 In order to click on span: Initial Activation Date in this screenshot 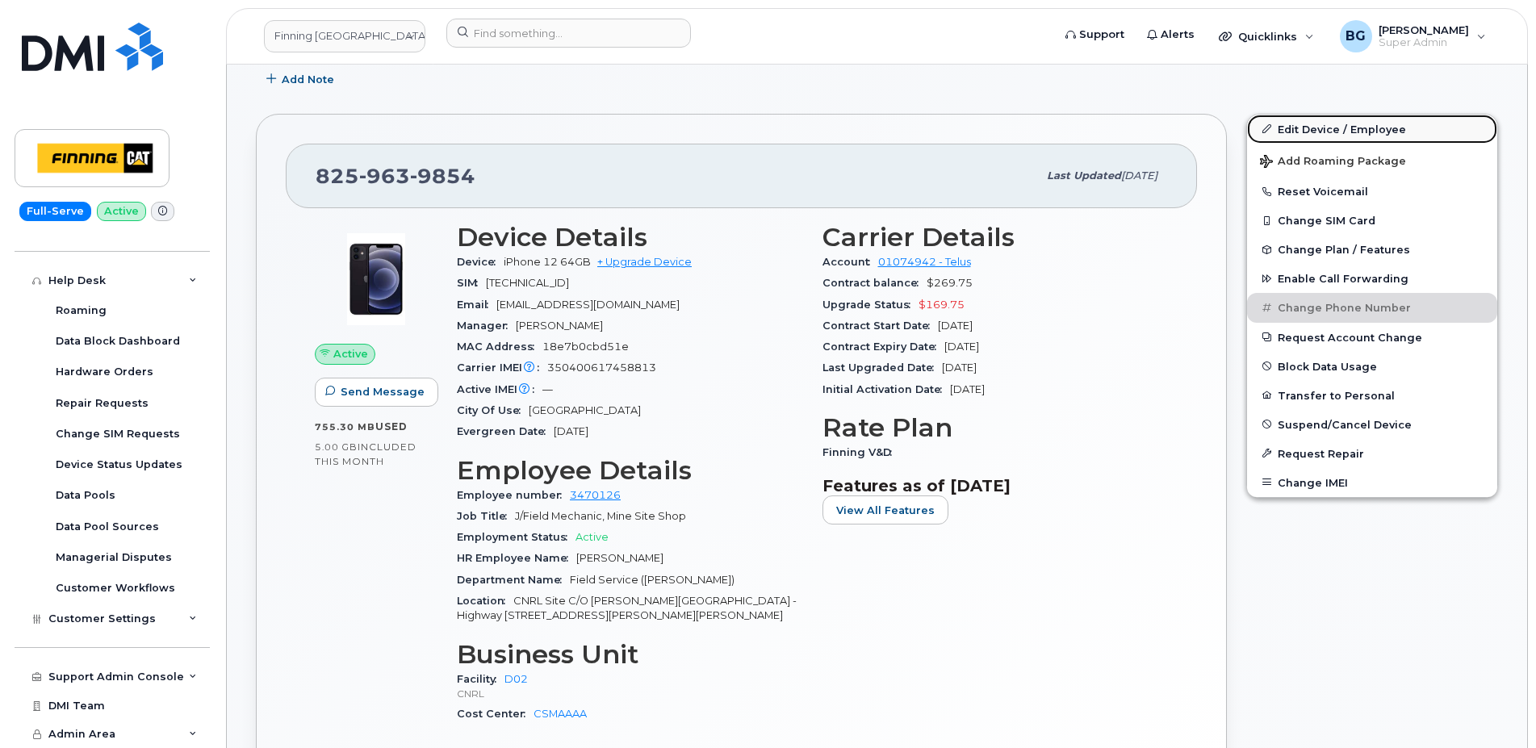, I will do `click(886, 389)`.